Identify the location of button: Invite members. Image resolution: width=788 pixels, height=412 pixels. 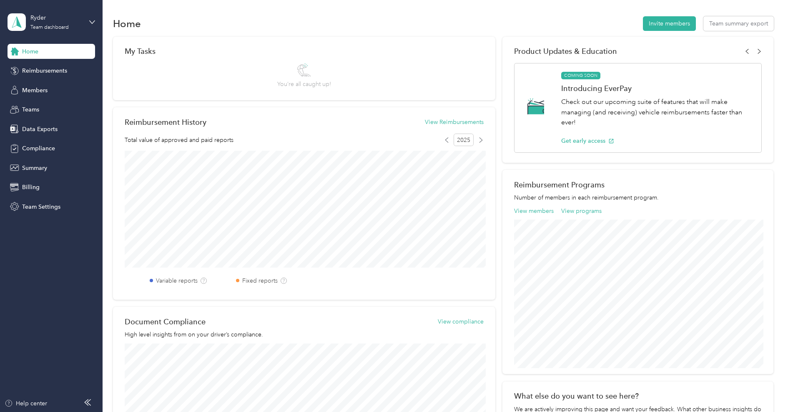
(669, 23).